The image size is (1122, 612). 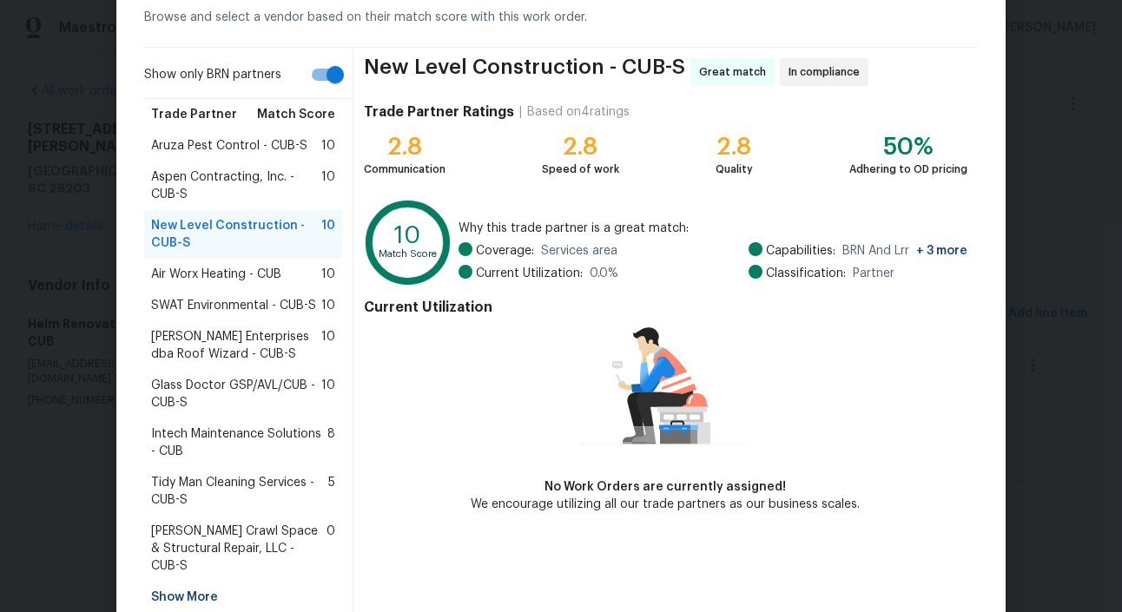 I want to click on span: Trade Partner, so click(x=194, y=115).